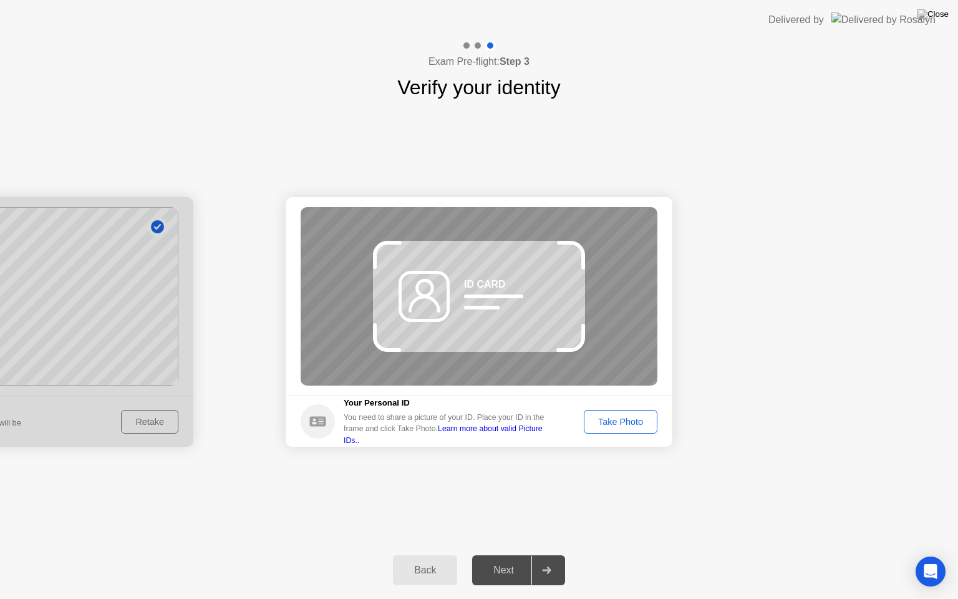 This screenshot has width=958, height=599. What do you see at coordinates (479, 87) in the screenshot?
I see `h1: Verify your identity` at bounding box center [479, 87].